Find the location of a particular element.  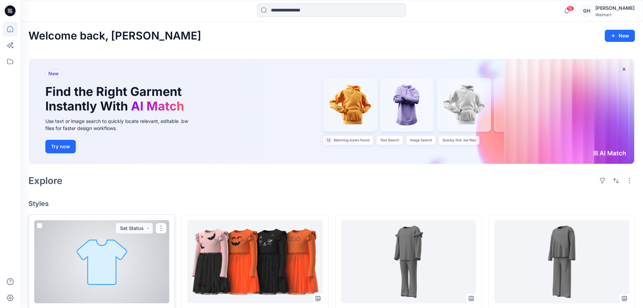

a: Flutter Sleeve Top and Flare Bottoms Set is located at coordinates (408, 262).